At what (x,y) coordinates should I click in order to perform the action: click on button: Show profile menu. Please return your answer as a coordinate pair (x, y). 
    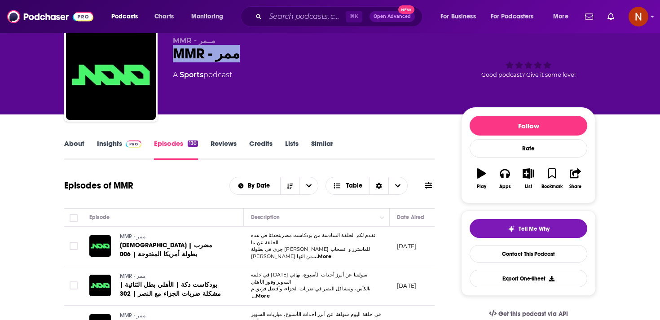
    Looking at the image, I should click on (638, 17).